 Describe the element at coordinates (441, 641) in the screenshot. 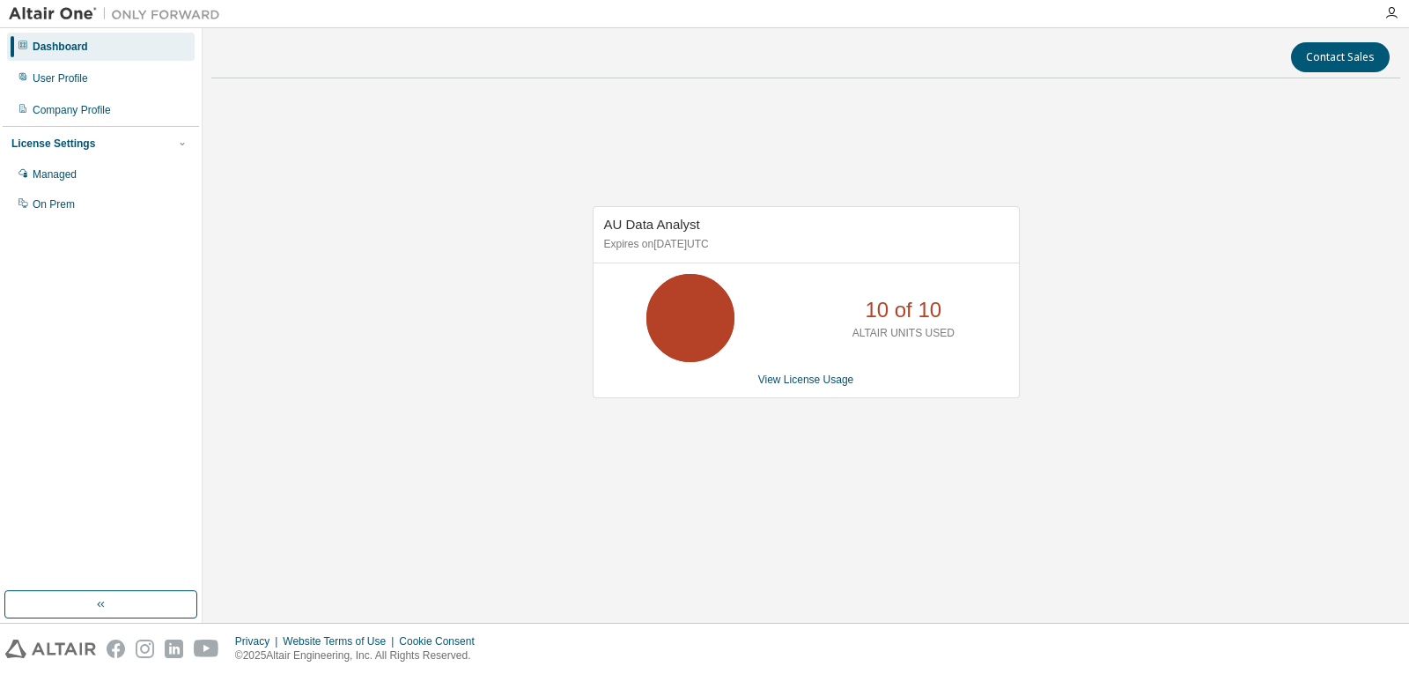

I see `div: Cookie Consent` at that location.